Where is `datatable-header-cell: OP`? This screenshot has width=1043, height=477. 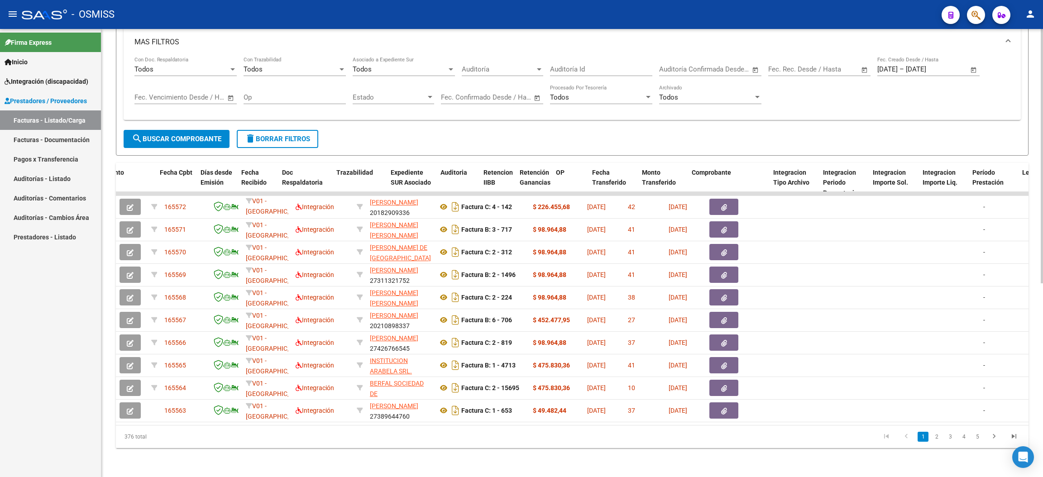 datatable-header-cell: OP is located at coordinates (570, 183).